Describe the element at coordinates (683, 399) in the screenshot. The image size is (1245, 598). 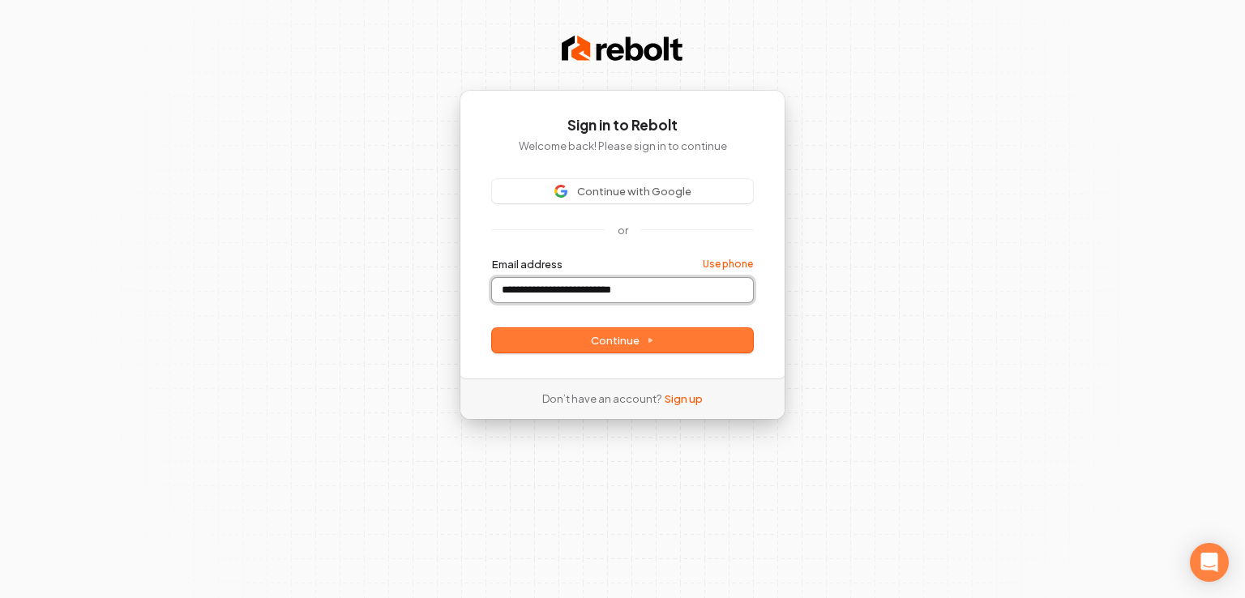
I see `a: Sign up` at that location.